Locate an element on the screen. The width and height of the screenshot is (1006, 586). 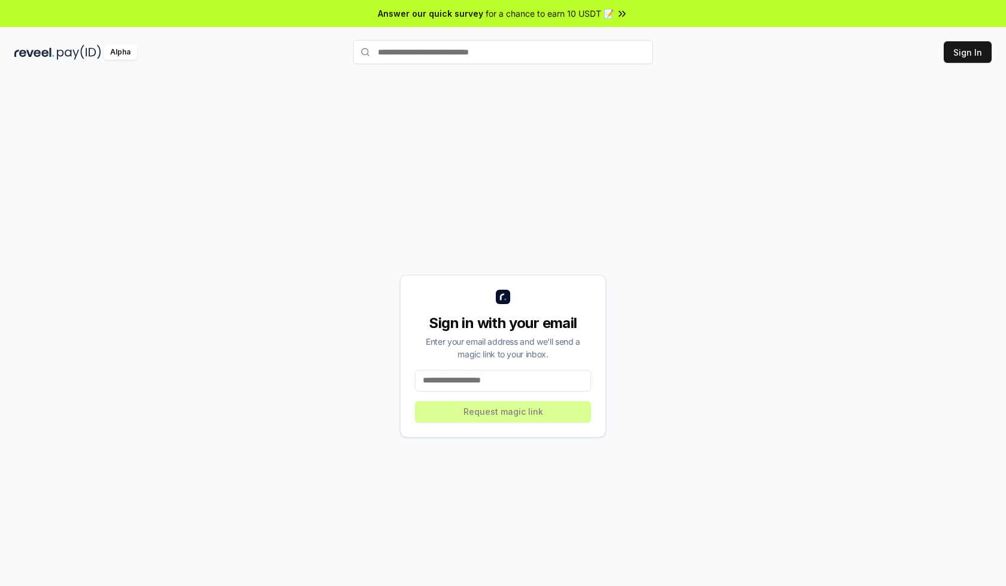
div: Enter your email address and we’ll send a magic link to your inbox. is located at coordinates (503, 348).